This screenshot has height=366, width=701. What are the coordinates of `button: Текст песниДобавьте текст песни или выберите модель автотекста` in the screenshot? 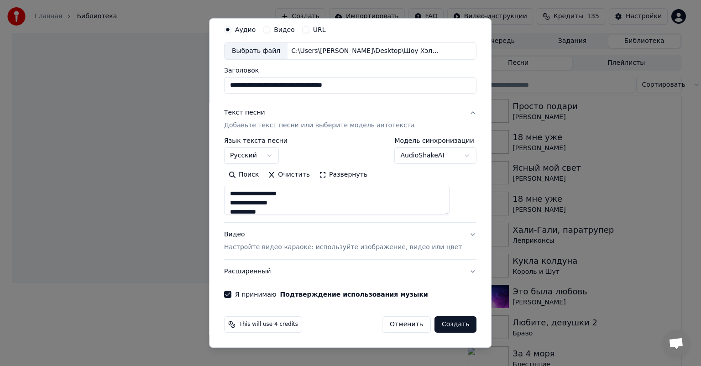 It's located at (350, 119).